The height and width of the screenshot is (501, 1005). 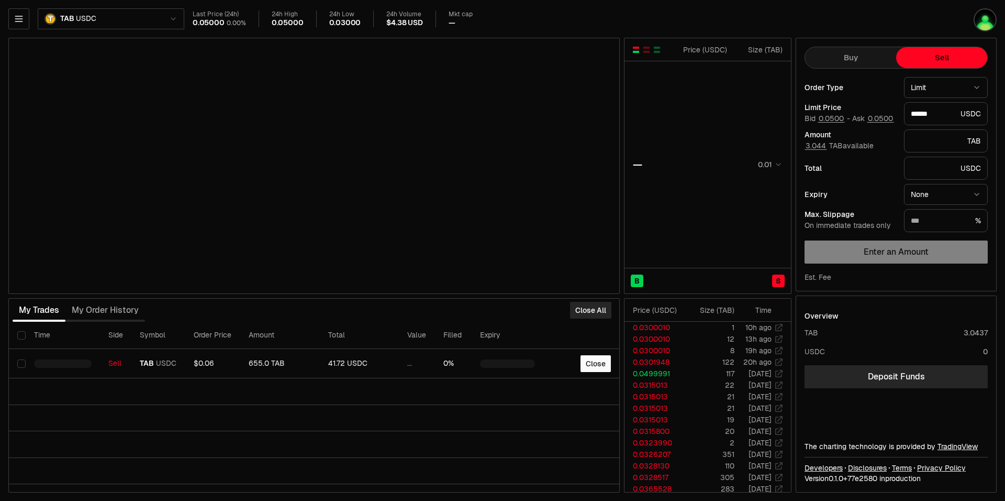 What do you see at coordinates (862, 478) in the screenshot?
I see `span: 77e258096fa4e3c53258ee72bdc0e6f4f97b07b5` at bounding box center [862, 478].